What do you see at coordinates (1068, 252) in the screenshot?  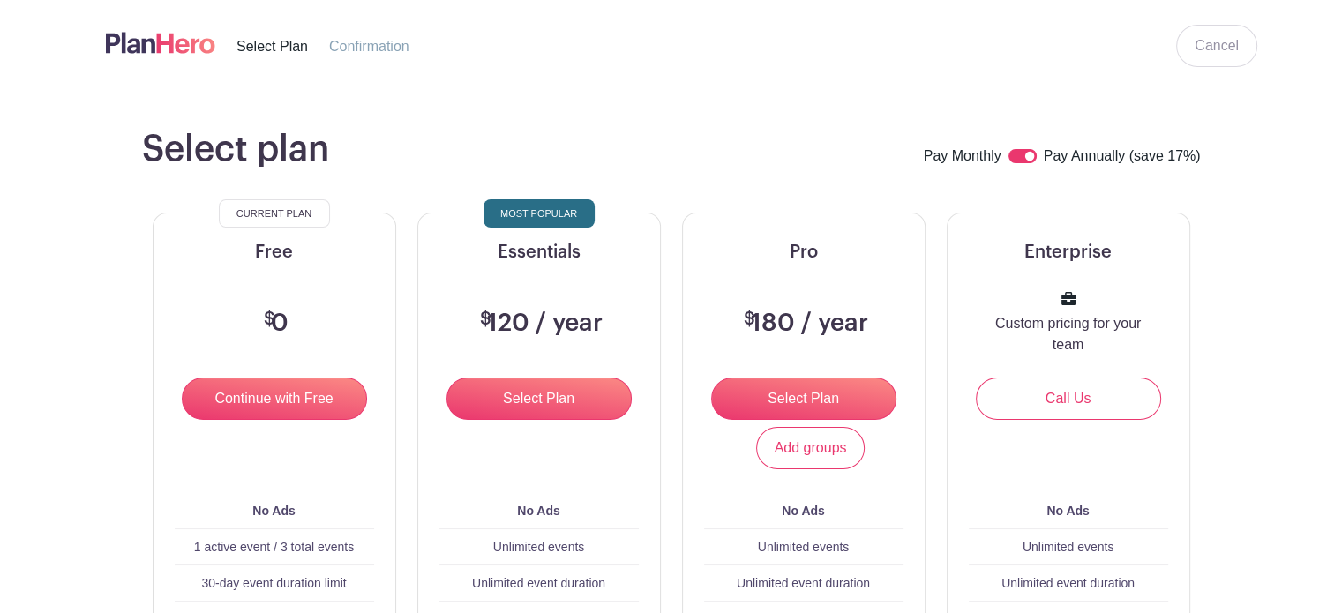 I see `h5: Enterprise` at bounding box center [1068, 252].